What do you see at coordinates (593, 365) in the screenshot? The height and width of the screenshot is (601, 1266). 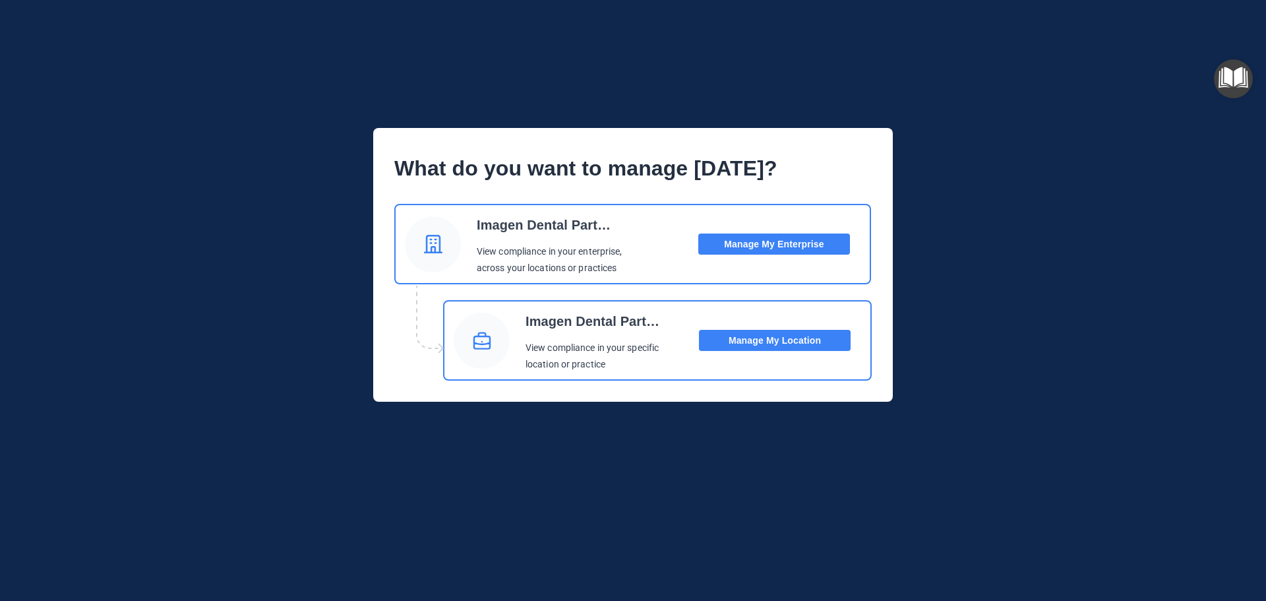 I see `p: location or practice` at bounding box center [593, 365].